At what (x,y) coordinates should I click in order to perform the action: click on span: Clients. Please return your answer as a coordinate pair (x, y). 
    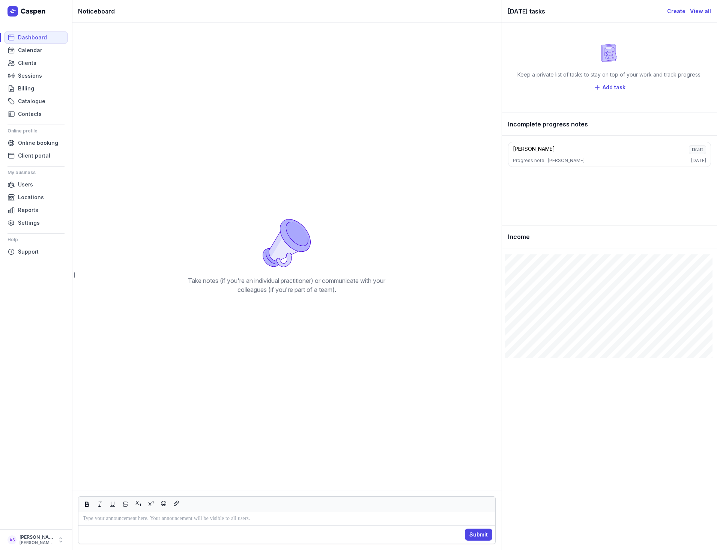
    Looking at the image, I should click on (27, 63).